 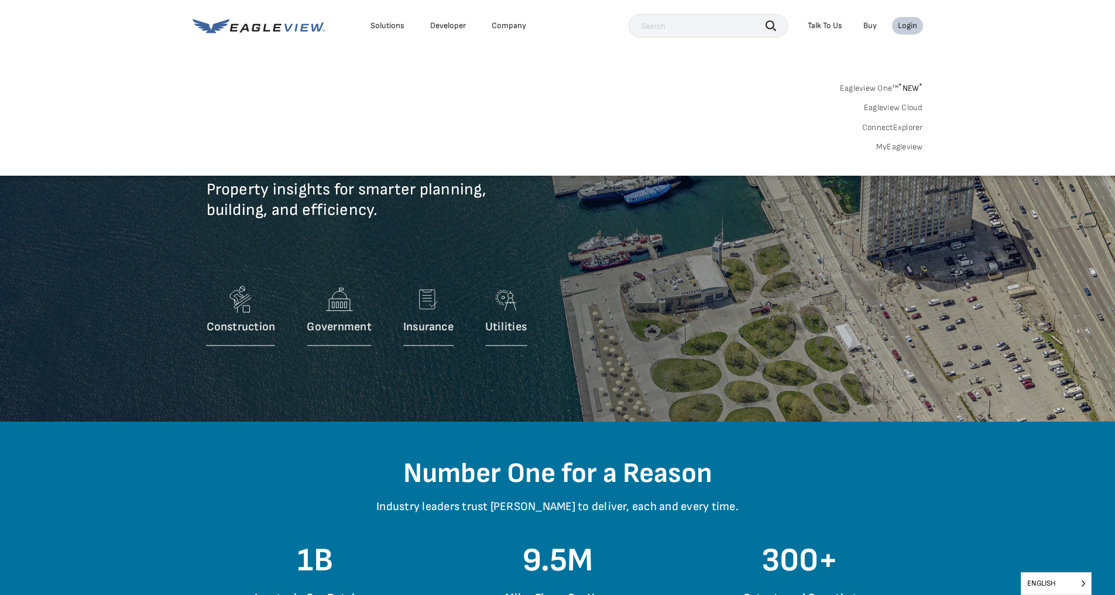 What do you see at coordinates (509, 26) in the screenshot?
I see `div: Company` at bounding box center [509, 26].